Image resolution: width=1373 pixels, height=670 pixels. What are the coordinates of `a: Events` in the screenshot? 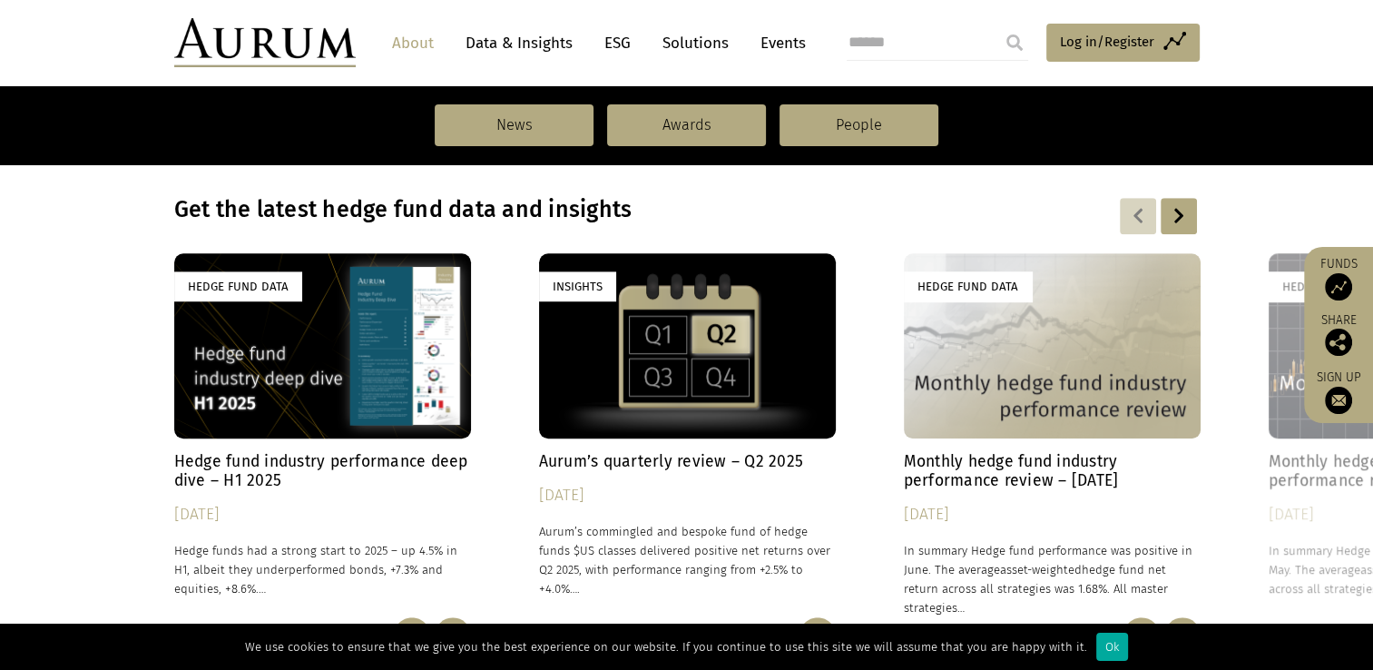 It's located at (779, 43).